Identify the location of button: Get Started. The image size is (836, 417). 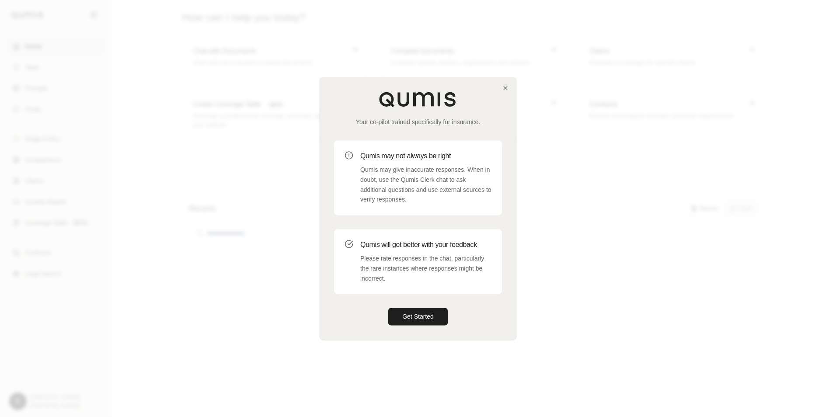
(418, 317).